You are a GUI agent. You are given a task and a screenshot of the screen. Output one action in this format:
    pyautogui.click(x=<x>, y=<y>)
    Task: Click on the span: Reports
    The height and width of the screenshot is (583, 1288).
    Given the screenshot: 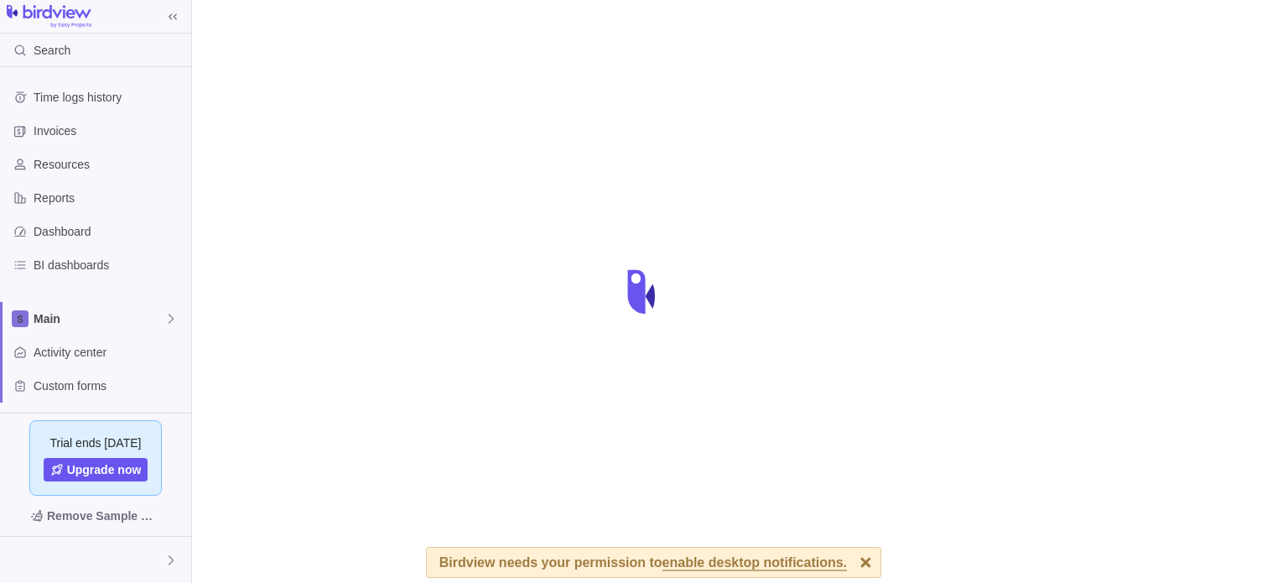 What is the action you would take?
    pyautogui.click(x=109, y=198)
    